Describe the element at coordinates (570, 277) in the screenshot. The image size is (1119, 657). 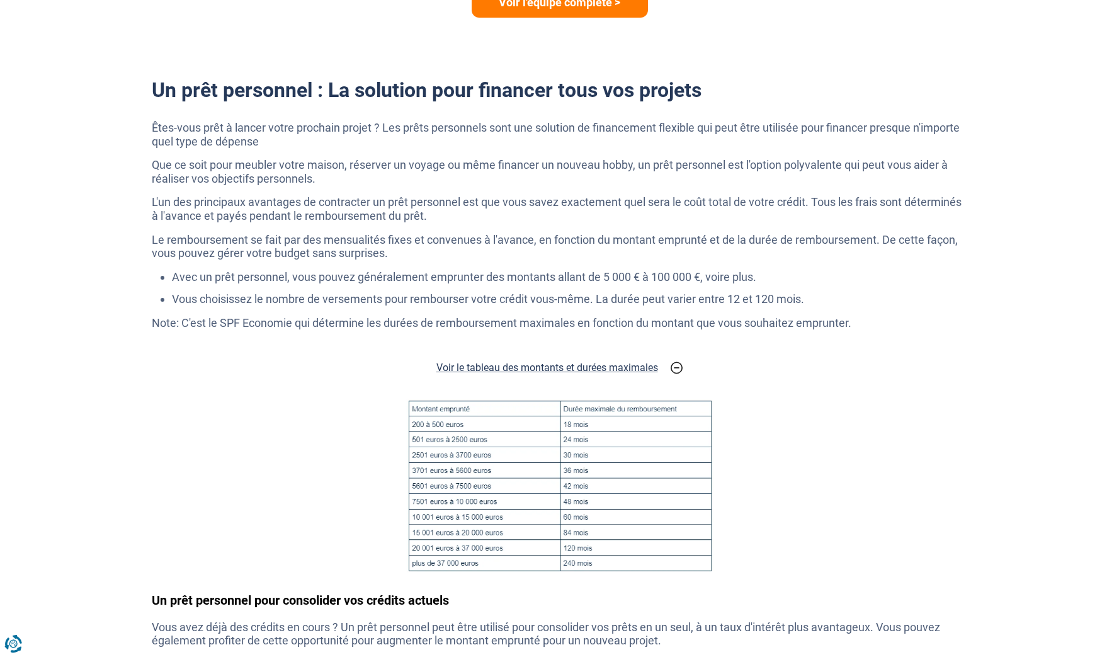
I see `li: Avec un prêt personnel, vous pouvez généralement emprunter des montants allant de 5 000 € à 100 0...` at that location.